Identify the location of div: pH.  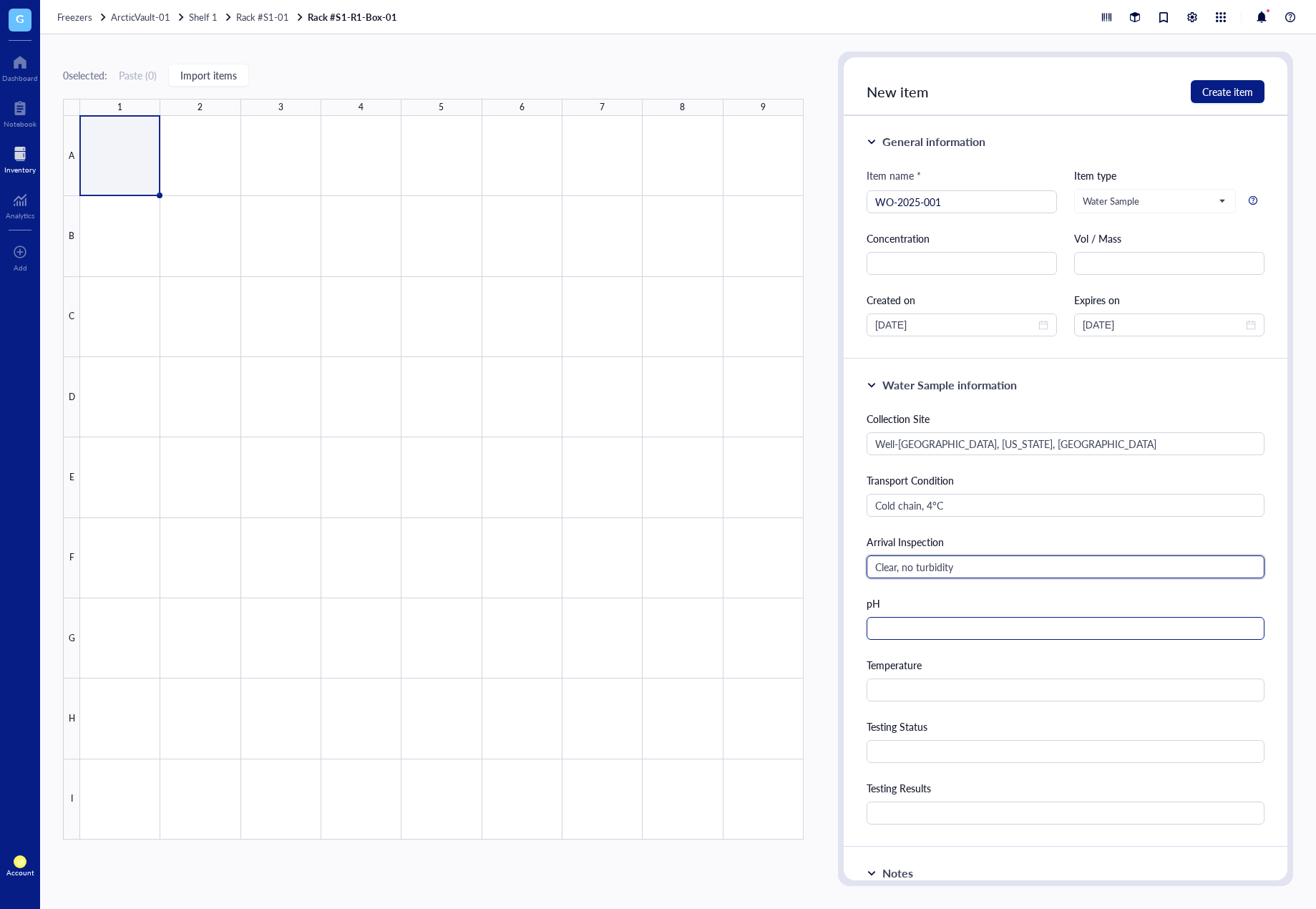
(1065, 603).